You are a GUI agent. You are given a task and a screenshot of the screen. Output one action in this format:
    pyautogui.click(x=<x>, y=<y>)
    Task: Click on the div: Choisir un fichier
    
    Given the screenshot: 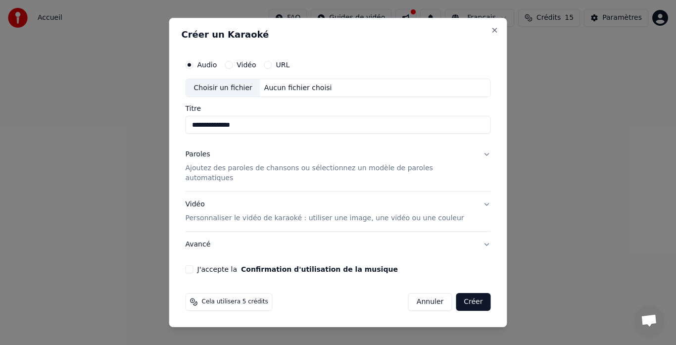 What is the action you would take?
    pyautogui.click(x=223, y=88)
    